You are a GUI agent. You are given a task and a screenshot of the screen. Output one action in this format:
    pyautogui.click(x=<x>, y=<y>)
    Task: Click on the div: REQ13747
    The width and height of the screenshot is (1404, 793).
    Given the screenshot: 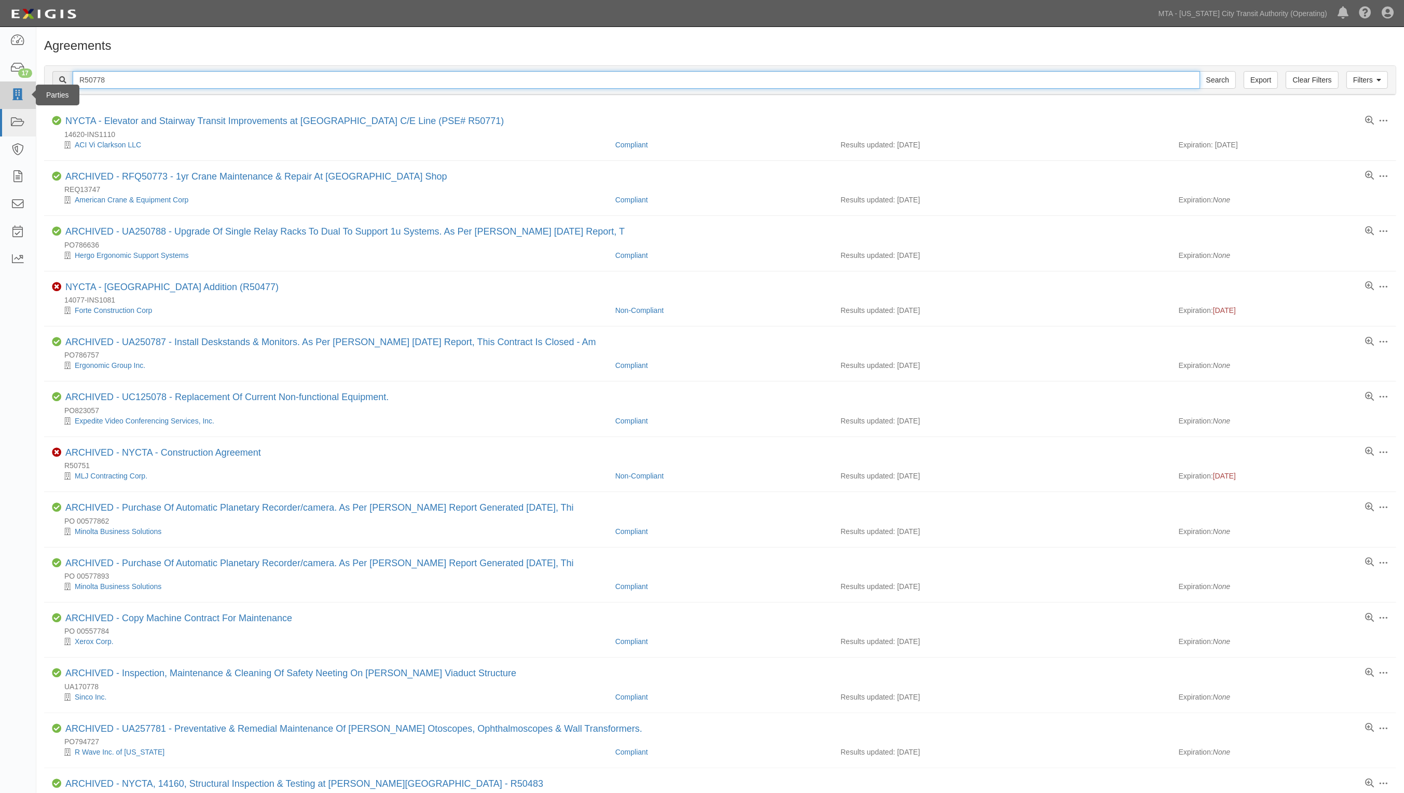 What is the action you would take?
    pyautogui.click(x=724, y=189)
    